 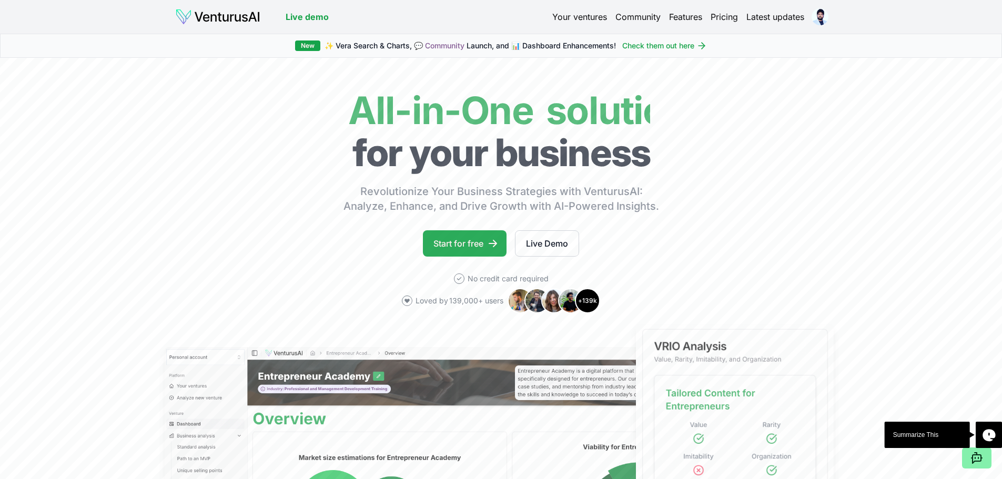 What do you see at coordinates (218, 17) in the screenshot?
I see `img: logo` at bounding box center [218, 17].